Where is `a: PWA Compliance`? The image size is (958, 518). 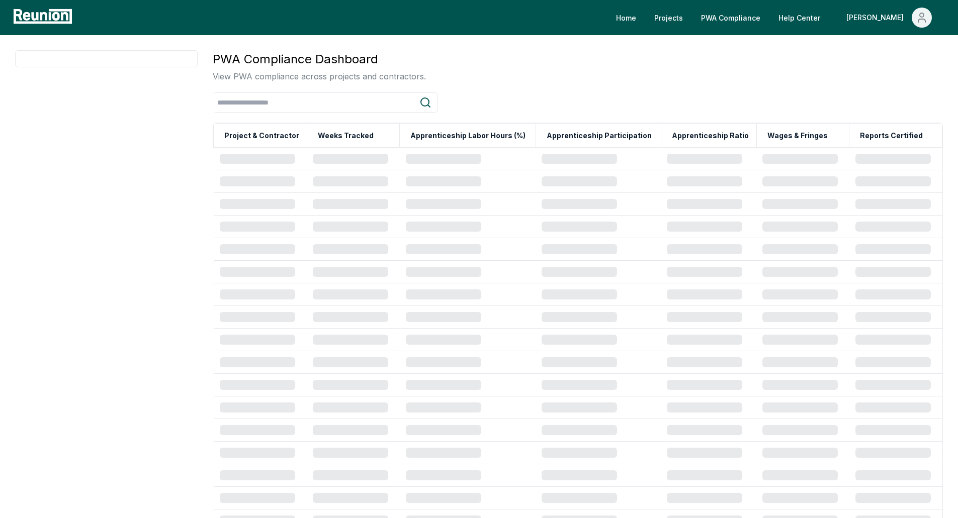 a: PWA Compliance is located at coordinates (731, 18).